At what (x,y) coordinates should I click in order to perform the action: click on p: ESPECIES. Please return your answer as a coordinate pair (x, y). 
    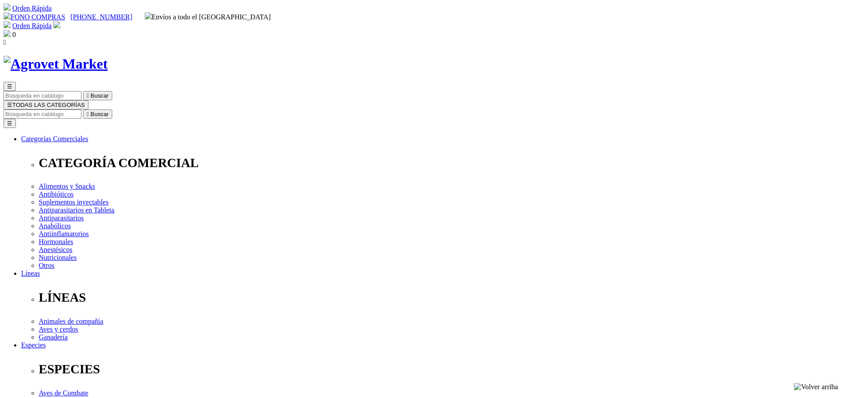
    Looking at the image, I should click on (440, 369).